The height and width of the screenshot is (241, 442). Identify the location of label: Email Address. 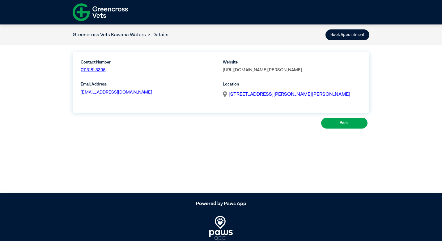
(150, 84).